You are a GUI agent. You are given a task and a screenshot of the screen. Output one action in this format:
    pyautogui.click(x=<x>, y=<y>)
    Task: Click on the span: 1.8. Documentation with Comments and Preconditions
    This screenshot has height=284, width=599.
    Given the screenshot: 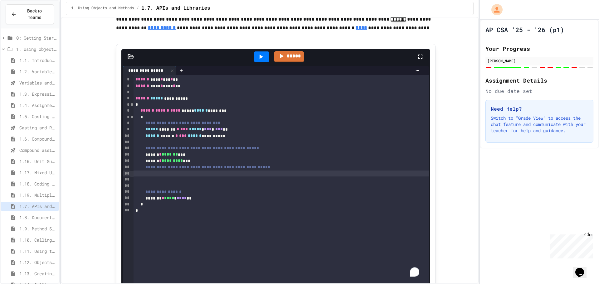 What is the action you would take?
    pyautogui.click(x=38, y=218)
    